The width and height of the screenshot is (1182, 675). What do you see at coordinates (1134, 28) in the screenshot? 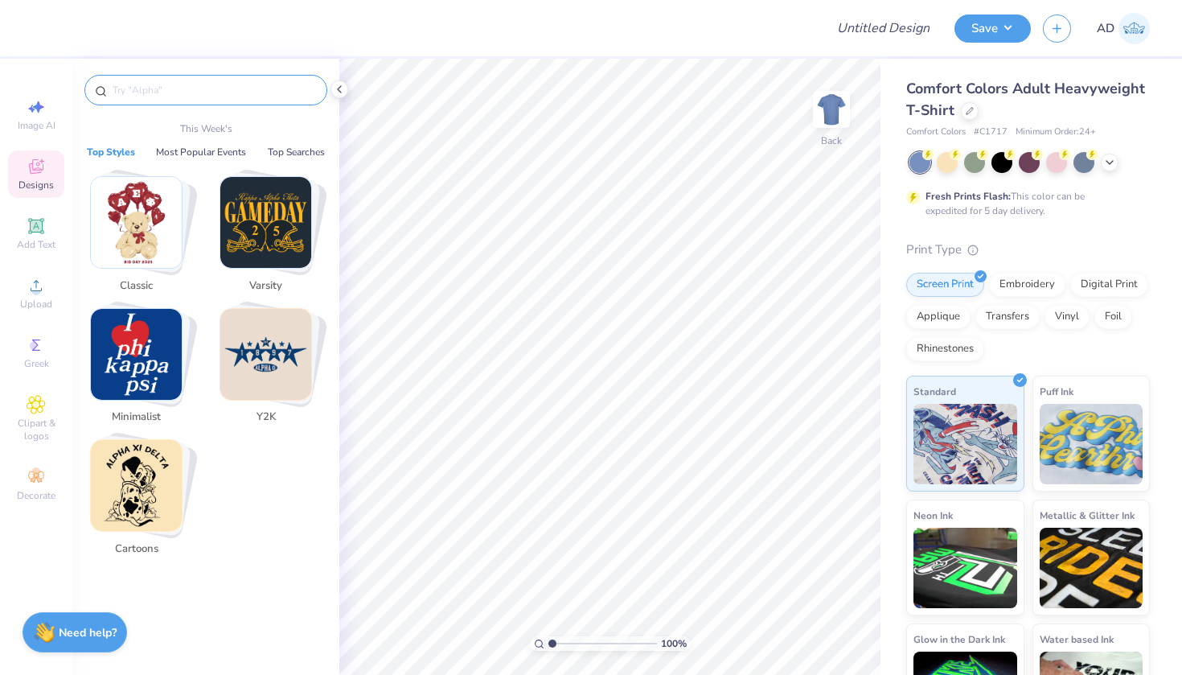
I see `img: Amelia Dalton` at bounding box center [1134, 28].